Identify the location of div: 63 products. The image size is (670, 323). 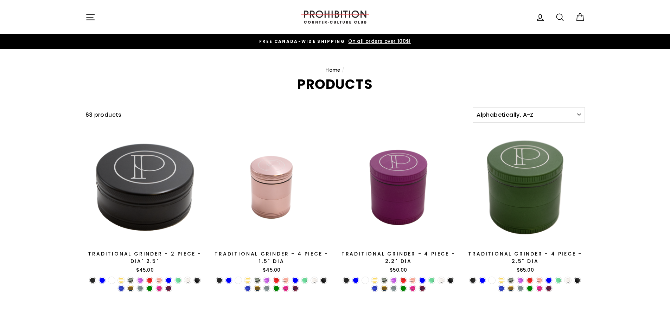
(278, 115).